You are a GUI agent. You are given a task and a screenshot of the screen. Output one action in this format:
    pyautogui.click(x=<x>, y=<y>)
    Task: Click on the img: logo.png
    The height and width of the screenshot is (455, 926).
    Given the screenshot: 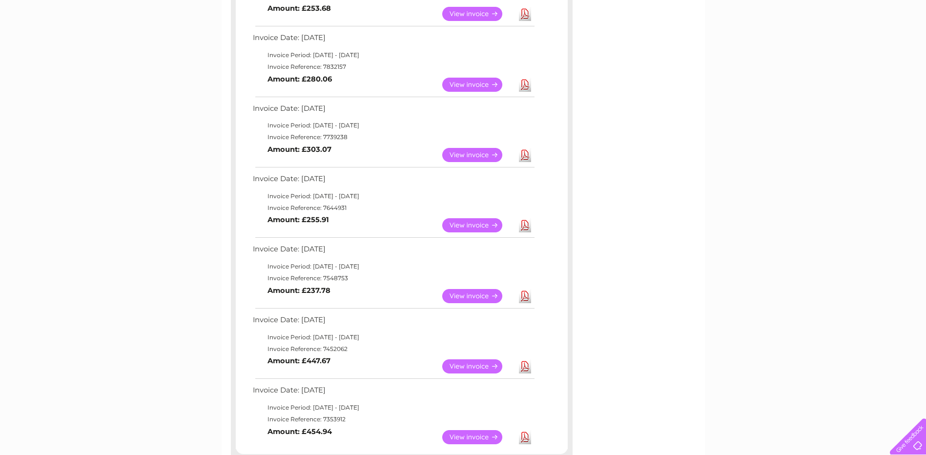 What is the action you would take?
    pyautogui.click(x=57, y=40)
    